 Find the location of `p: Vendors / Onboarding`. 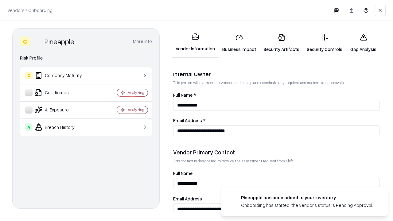

p: Vendors / Onboarding is located at coordinates (30, 10).